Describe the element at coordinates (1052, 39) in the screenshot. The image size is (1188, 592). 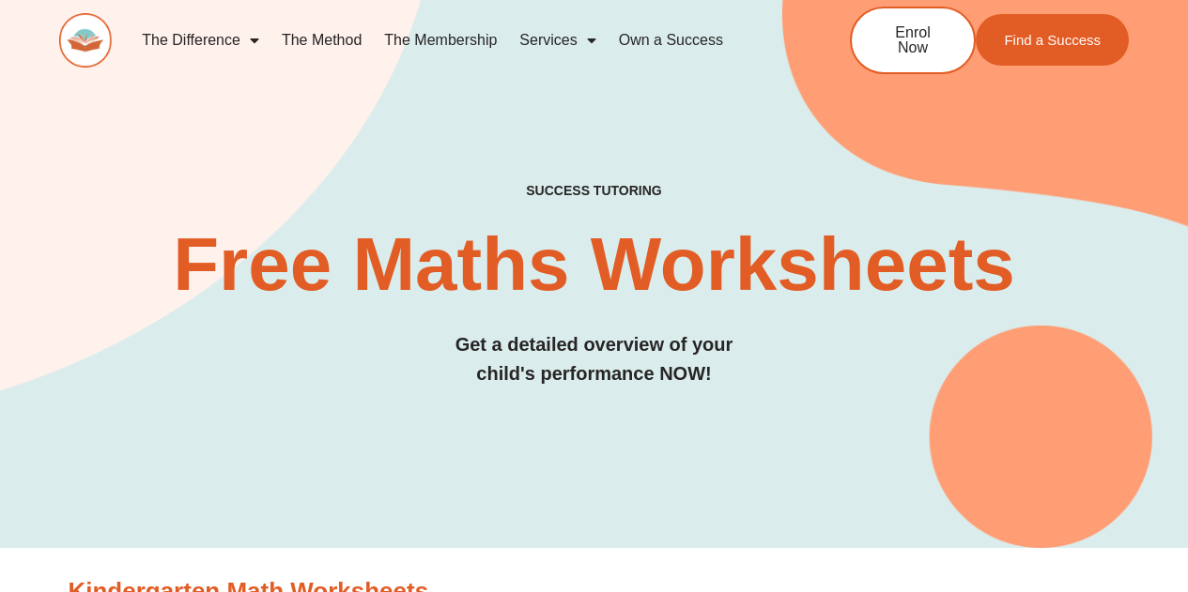
I see `a: Find a Success` at that location.